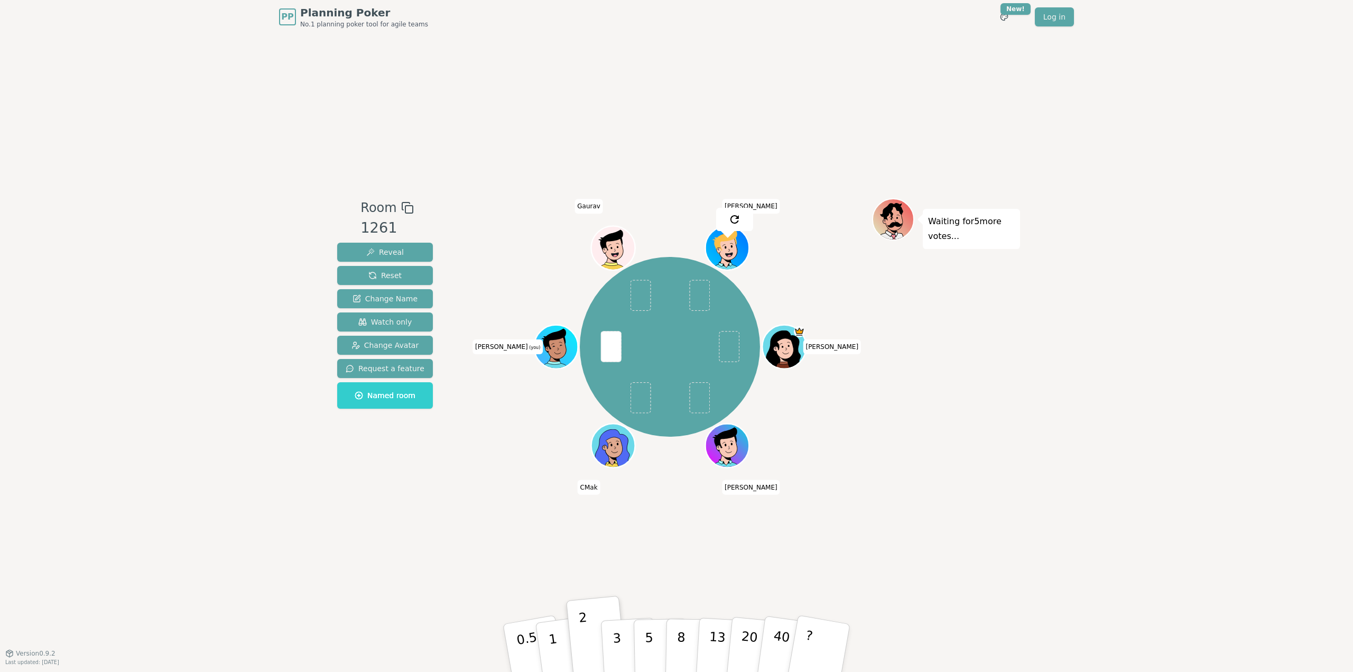  What do you see at coordinates (35, 653) in the screenshot?
I see `span: Version 0.9.2` at bounding box center [35, 653].